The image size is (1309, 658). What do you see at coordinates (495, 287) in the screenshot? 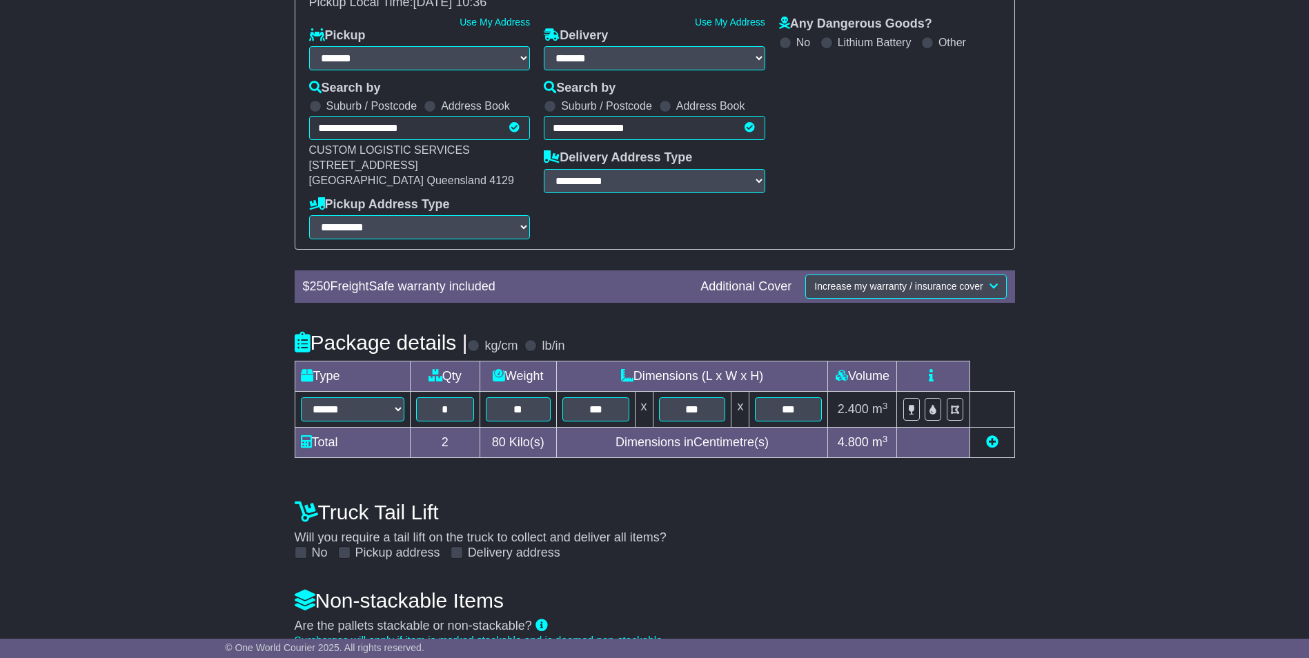
I see `div: $ FreightSafe warranty included` at bounding box center [495, 287].